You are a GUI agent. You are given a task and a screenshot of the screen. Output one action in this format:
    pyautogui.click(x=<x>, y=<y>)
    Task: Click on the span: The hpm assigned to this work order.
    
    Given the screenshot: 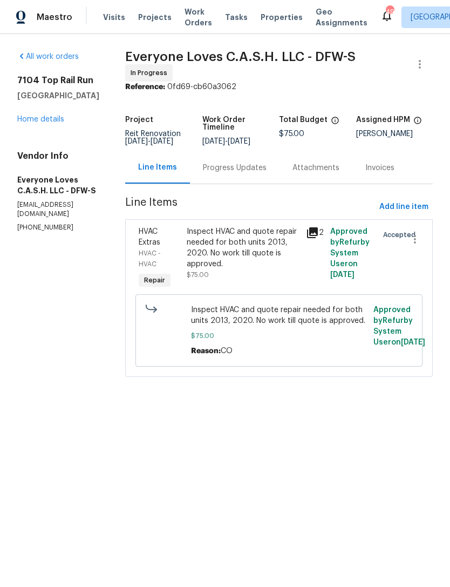 What is the action you would take?
    pyautogui.click(x=418, y=123)
    